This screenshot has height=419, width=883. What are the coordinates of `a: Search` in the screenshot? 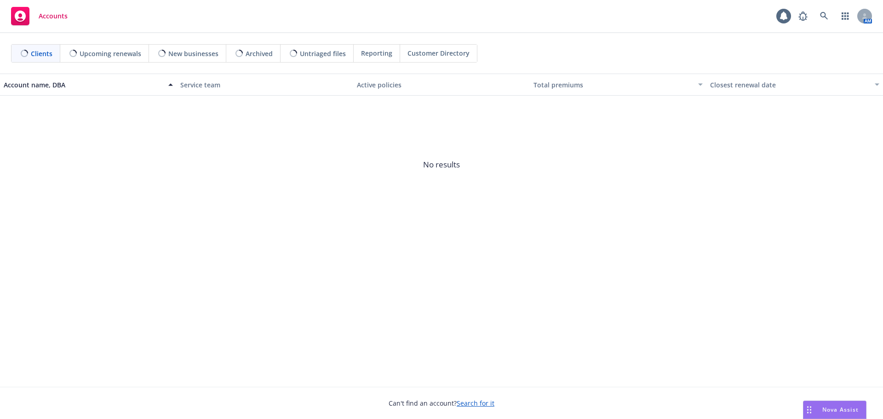 It's located at (824, 16).